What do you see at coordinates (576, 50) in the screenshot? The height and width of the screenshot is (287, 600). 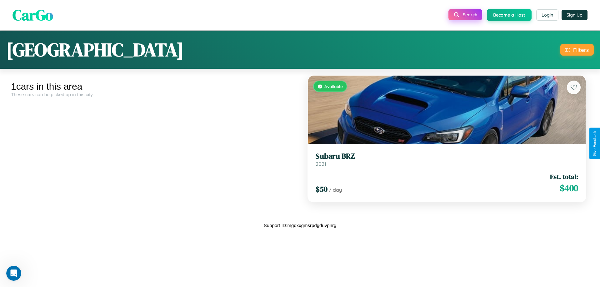 I see `button: Filters` at bounding box center [576, 50].